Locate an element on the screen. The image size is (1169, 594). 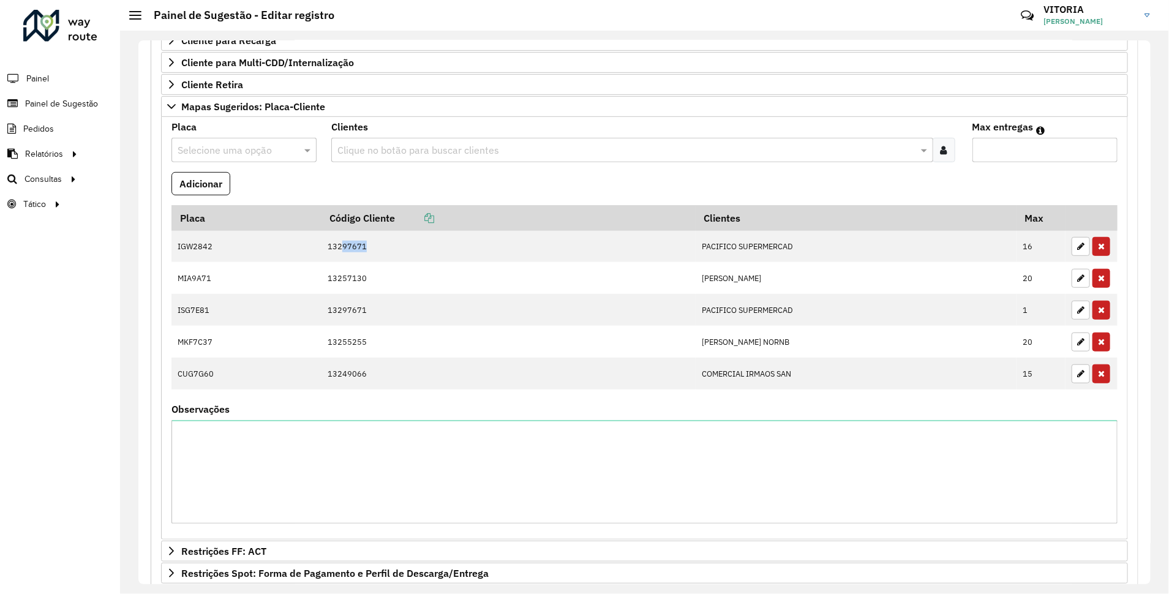
div: Mapas Sugeridos: Placa-Cliente is located at coordinates (644, 328).